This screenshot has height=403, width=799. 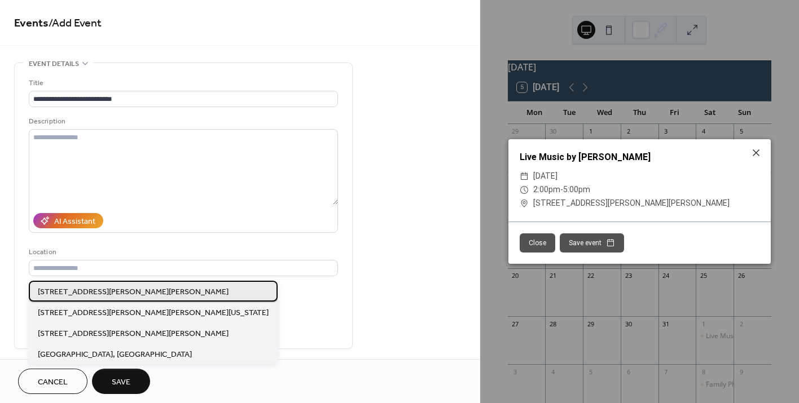 What do you see at coordinates (31, 23) in the screenshot?
I see `a: Events` at bounding box center [31, 23].